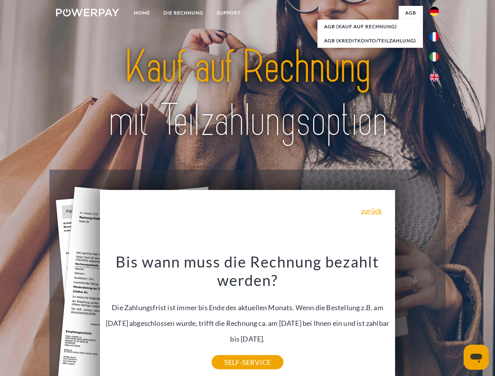 This screenshot has height=376, width=495. I want to click on a: zurück, so click(371, 211).